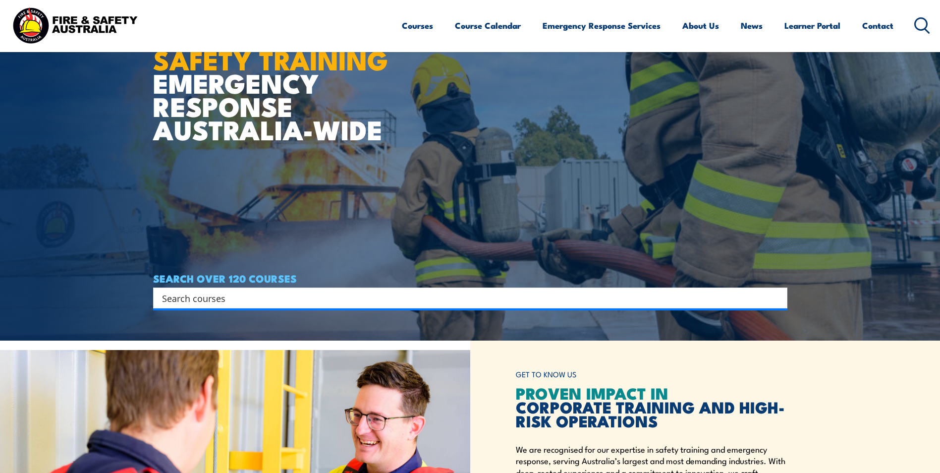 The height and width of the screenshot is (473, 940). What do you see at coordinates (488, 25) in the screenshot?
I see `a: Course Calendar` at bounding box center [488, 25].